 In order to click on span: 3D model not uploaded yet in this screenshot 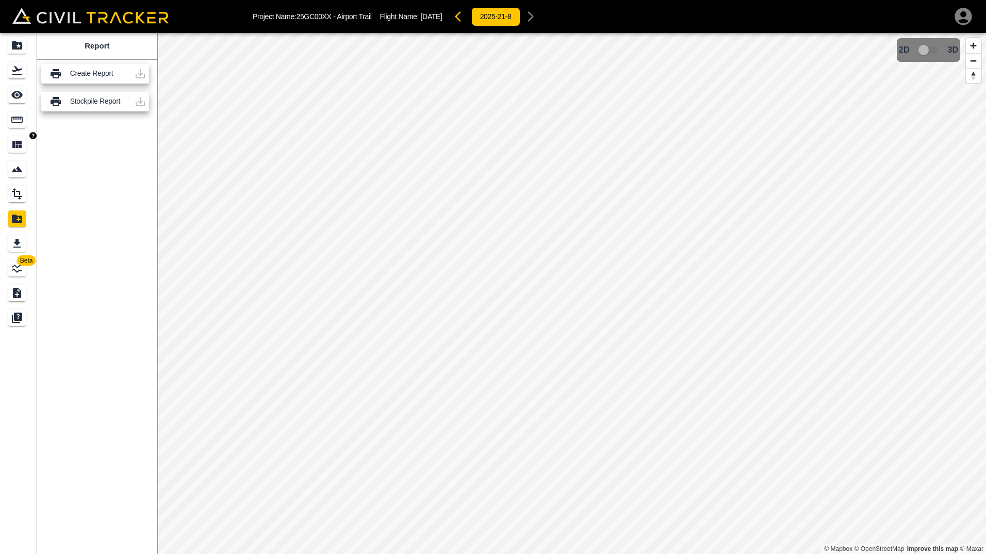, I will do `click(928, 50)`.